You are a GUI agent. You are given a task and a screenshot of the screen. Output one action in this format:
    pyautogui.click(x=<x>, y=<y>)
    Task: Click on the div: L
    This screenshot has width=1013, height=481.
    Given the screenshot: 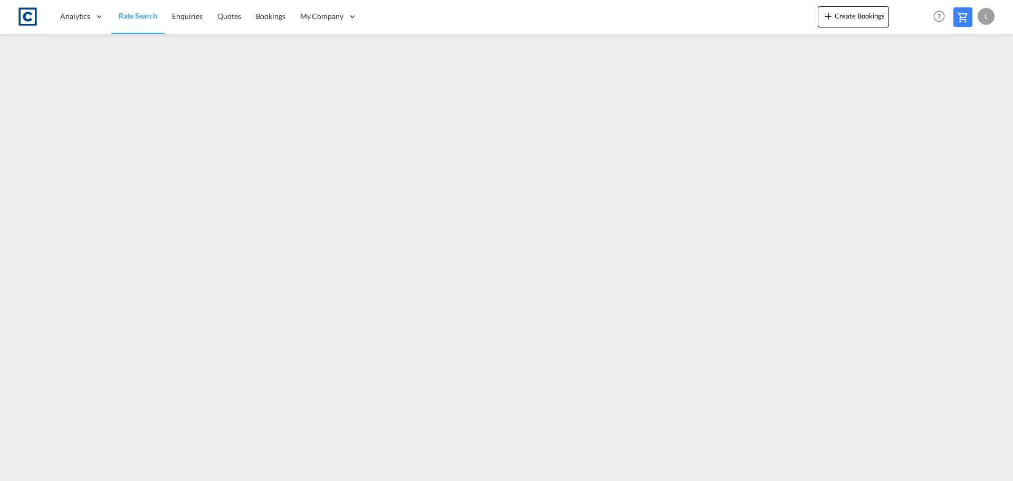 What is the action you would take?
    pyautogui.click(x=986, y=16)
    